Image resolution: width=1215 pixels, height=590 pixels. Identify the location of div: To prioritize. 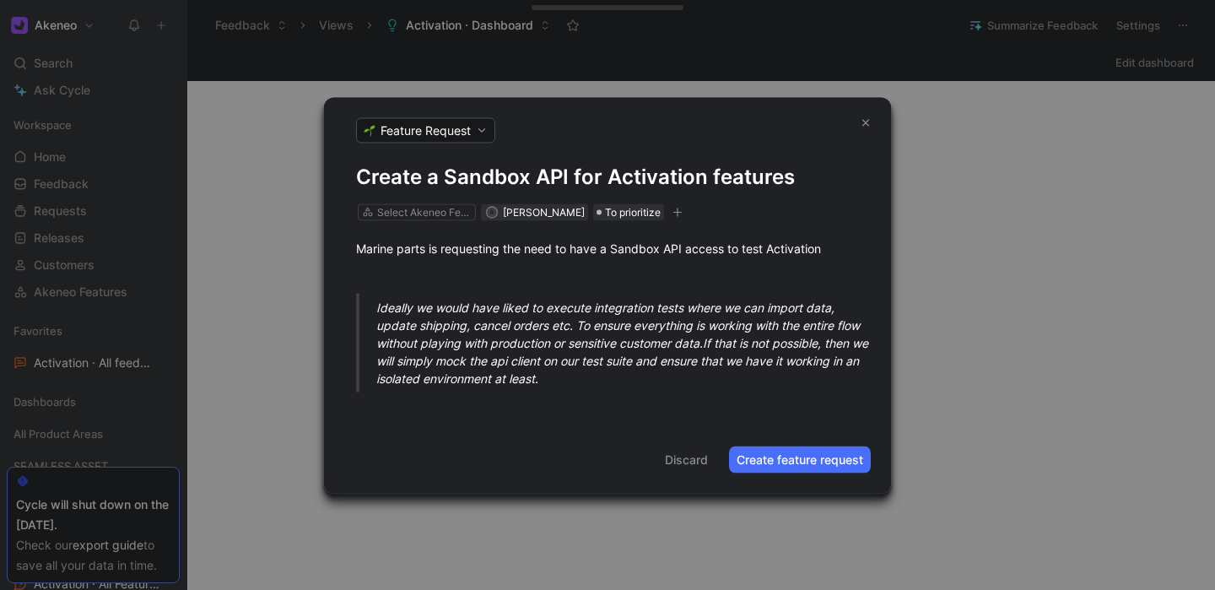
(629, 212).